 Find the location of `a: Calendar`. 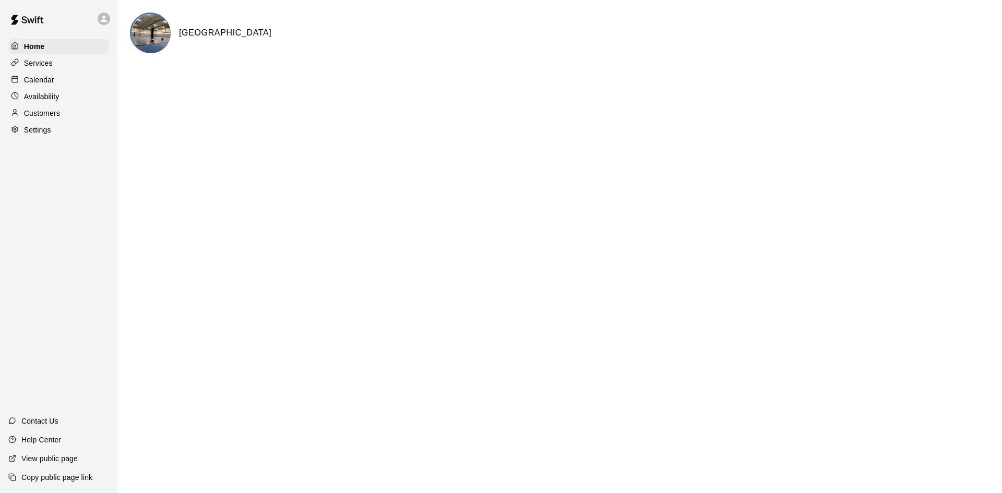

a: Calendar is located at coordinates (58, 80).